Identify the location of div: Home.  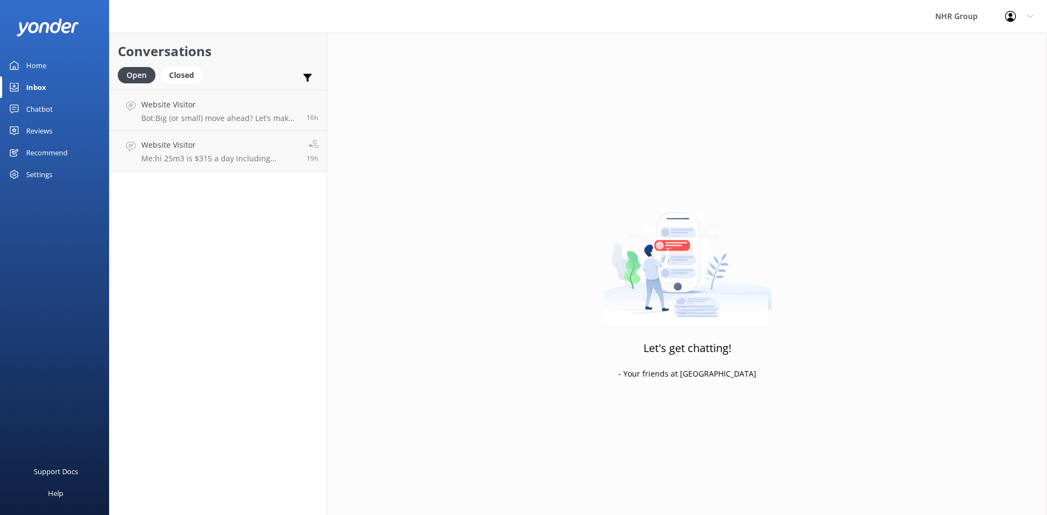
(36, 65).